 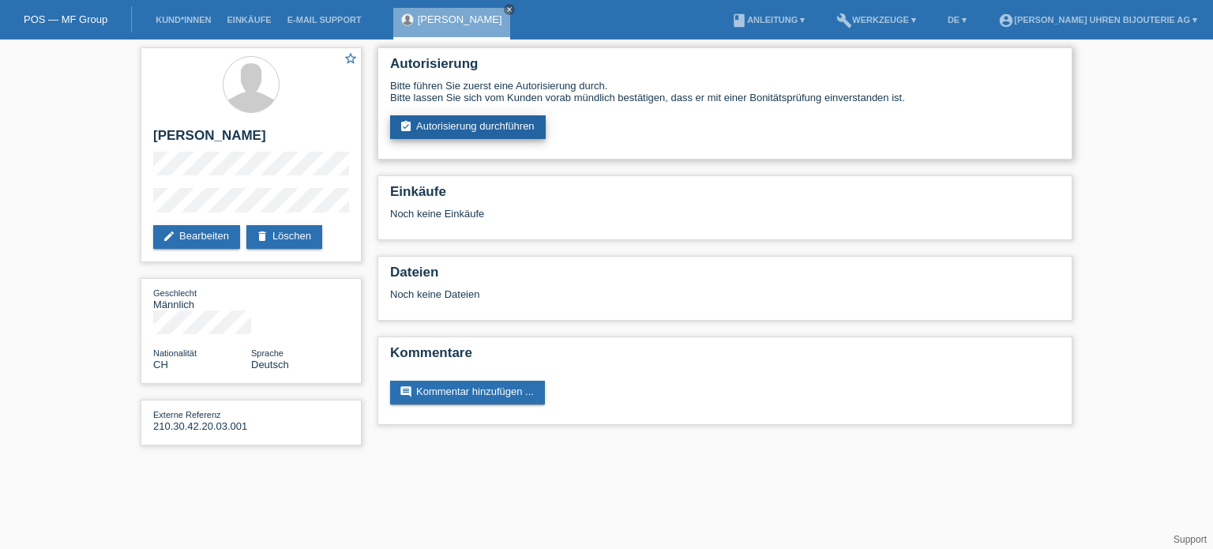 I want to click on a: star_border, so click(x=351, y=59).